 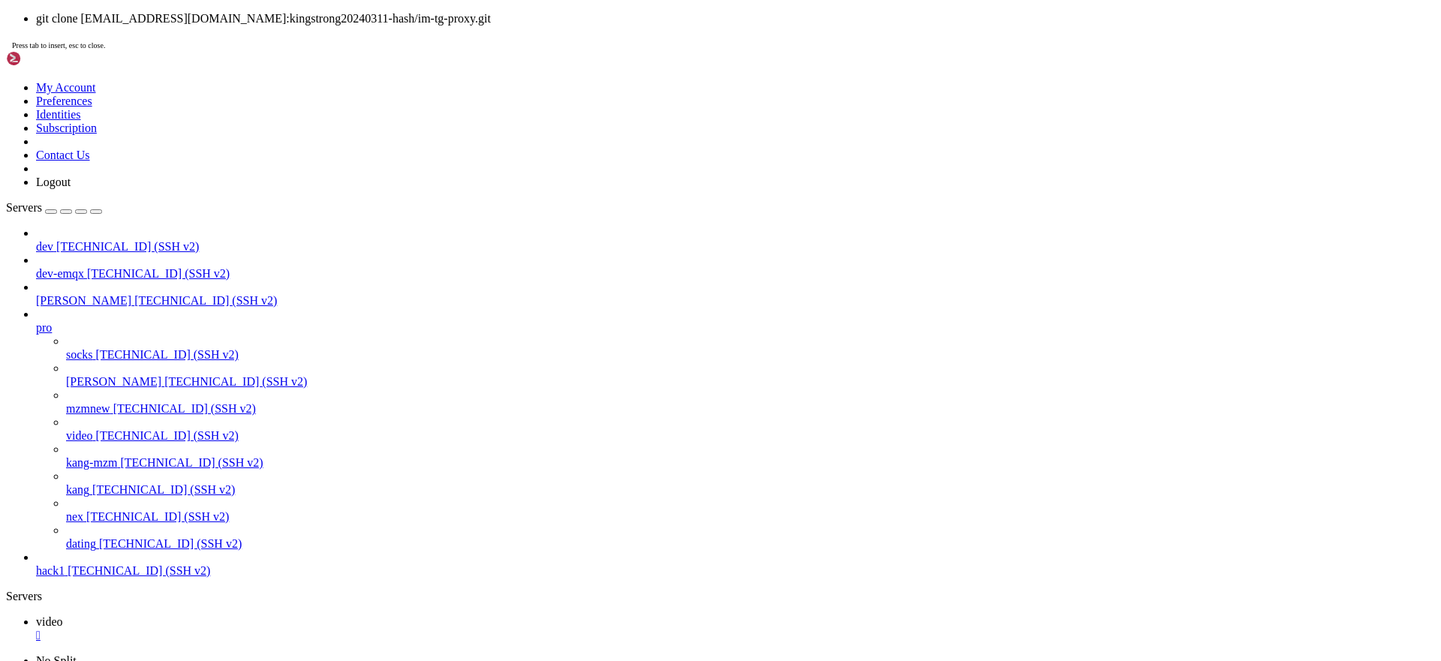 I want to click on x-row: Experimental: false, so click(x=625, y=262).